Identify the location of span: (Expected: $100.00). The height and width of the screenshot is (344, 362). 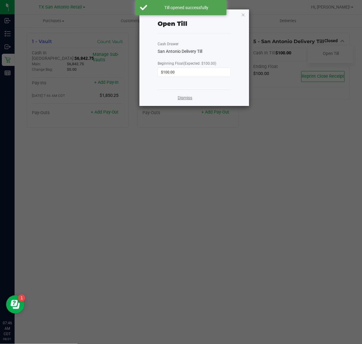
(200, 64).